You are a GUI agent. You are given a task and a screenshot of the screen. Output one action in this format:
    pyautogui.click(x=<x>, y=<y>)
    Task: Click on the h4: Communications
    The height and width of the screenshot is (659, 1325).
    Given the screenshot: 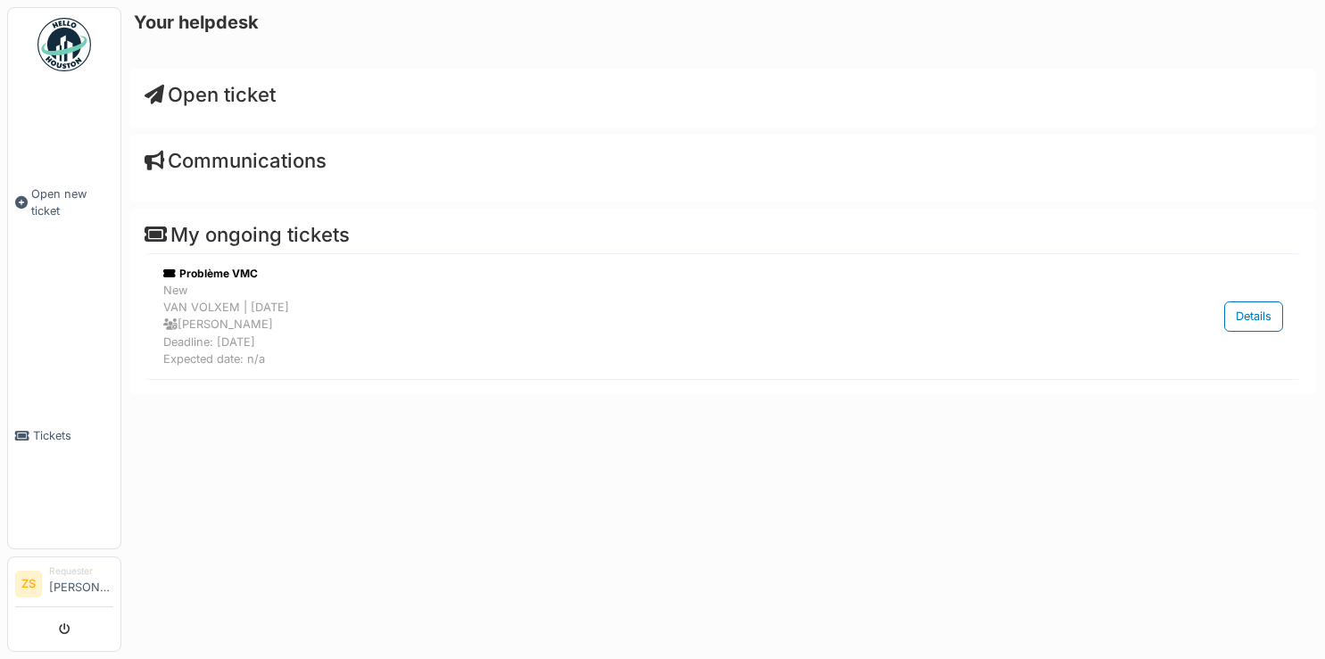 What is the action you would take?
    pyautogui.click(x=722, y=161)
    